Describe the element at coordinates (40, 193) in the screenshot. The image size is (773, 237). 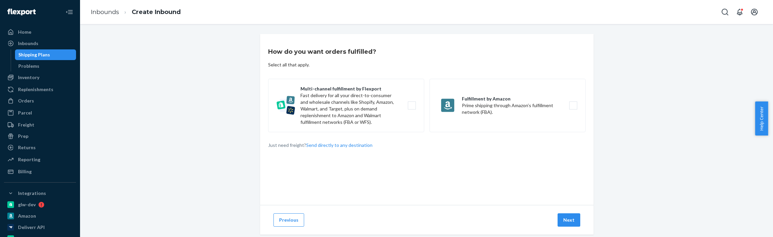
I see `button: Integrations` at that location.